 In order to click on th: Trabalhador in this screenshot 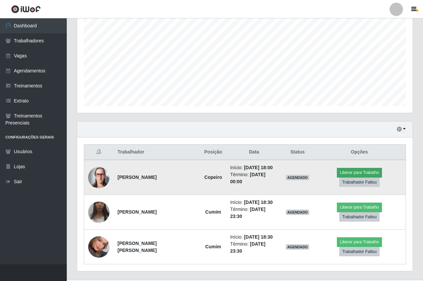, I will do `click(157, 152)`.